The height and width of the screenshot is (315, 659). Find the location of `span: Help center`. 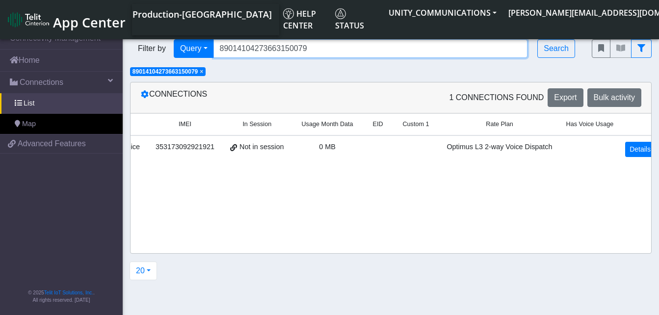

span: Help center is located at coordinates (299, 20).